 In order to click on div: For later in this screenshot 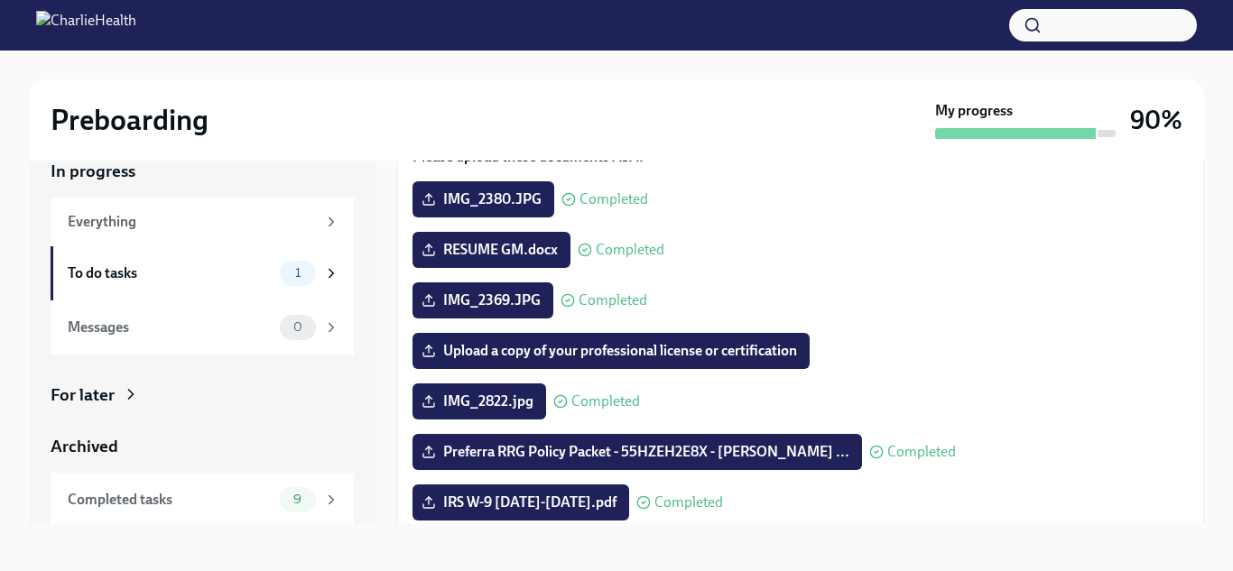, I will do `click(82, 395)`.